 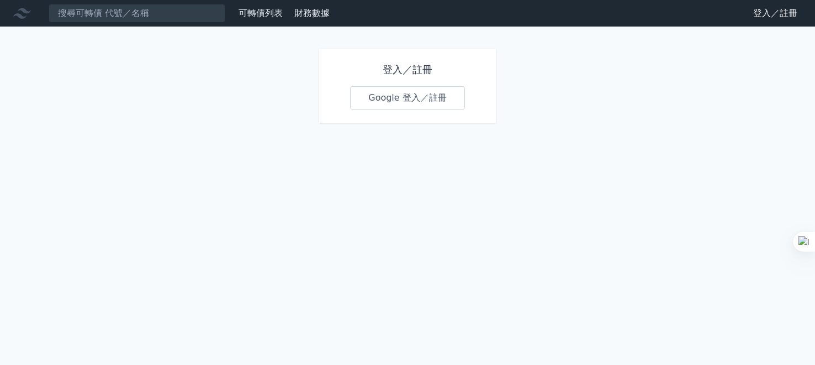 What do you see at coordinates (312, 13) in the screenshot?
I see `a: 財務數據` at bounding box center [312, 13].